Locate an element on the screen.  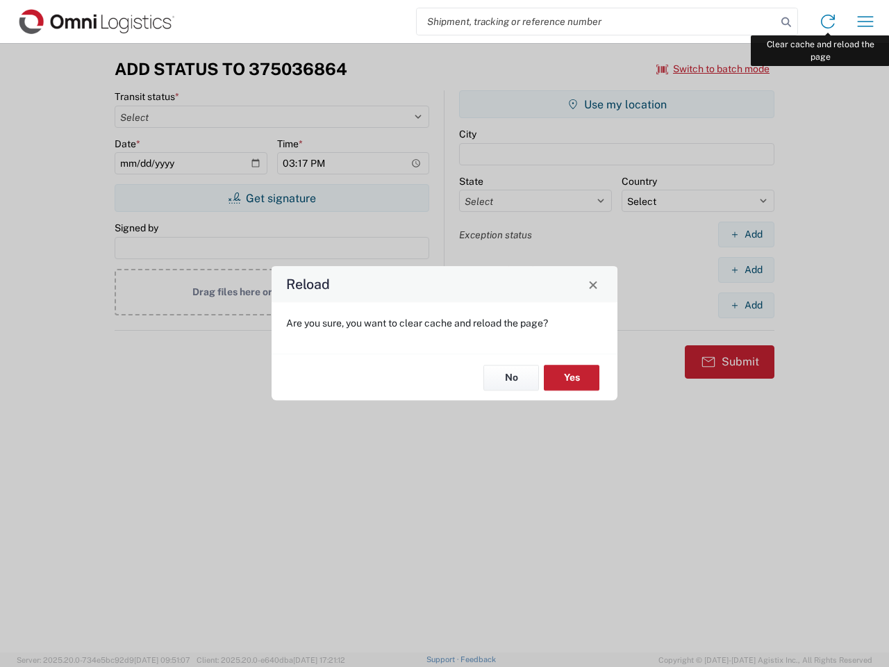
button: Yes is located at coordinates (571, 377).